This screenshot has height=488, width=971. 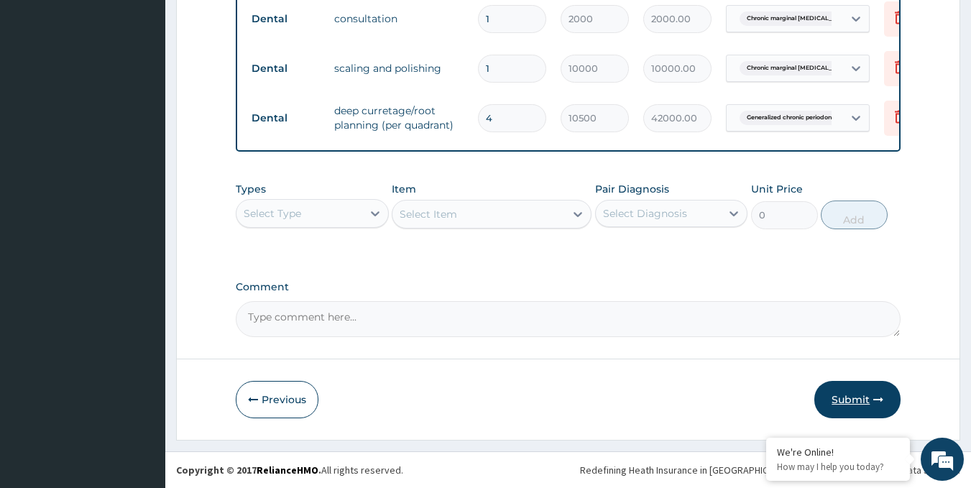 I want to click on button: Previous, so click(x=277, y=399).